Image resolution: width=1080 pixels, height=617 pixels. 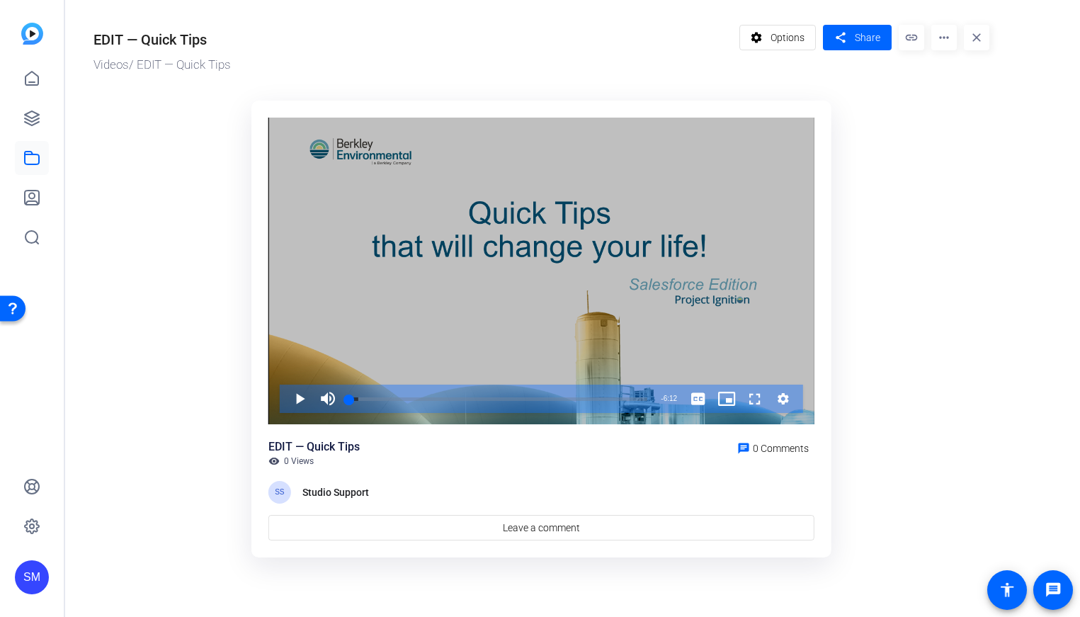 What do you see at coordinates (857, 38) in the screenshot?
I see `button: Share` at bounding box center [857, 38].